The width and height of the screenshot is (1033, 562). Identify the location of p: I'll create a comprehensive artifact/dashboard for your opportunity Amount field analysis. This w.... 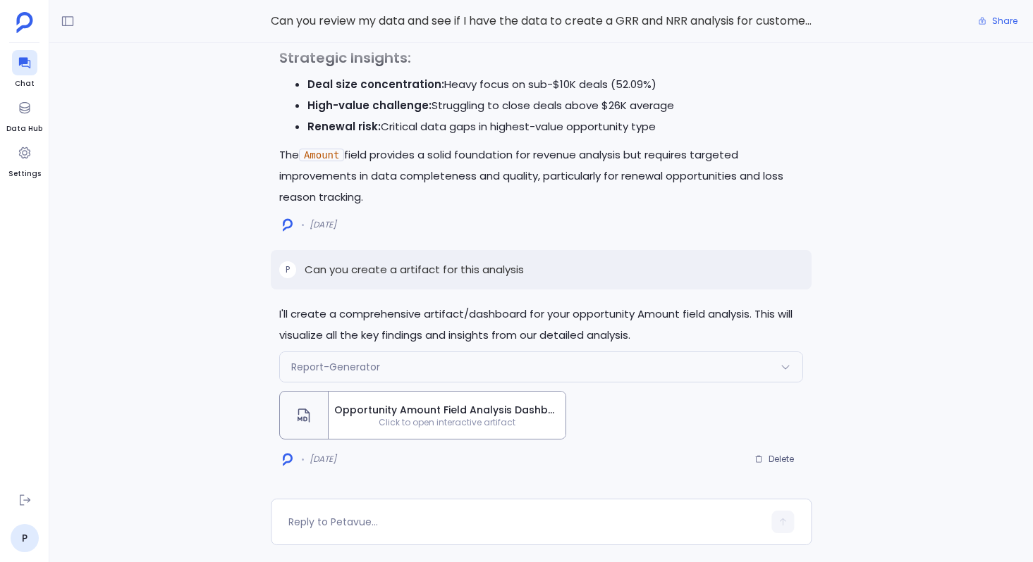
(541, 325).